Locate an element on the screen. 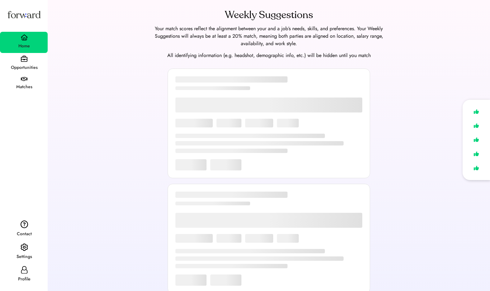 The image size is (490, 291). div: Home is located at coordinates (24, 46).